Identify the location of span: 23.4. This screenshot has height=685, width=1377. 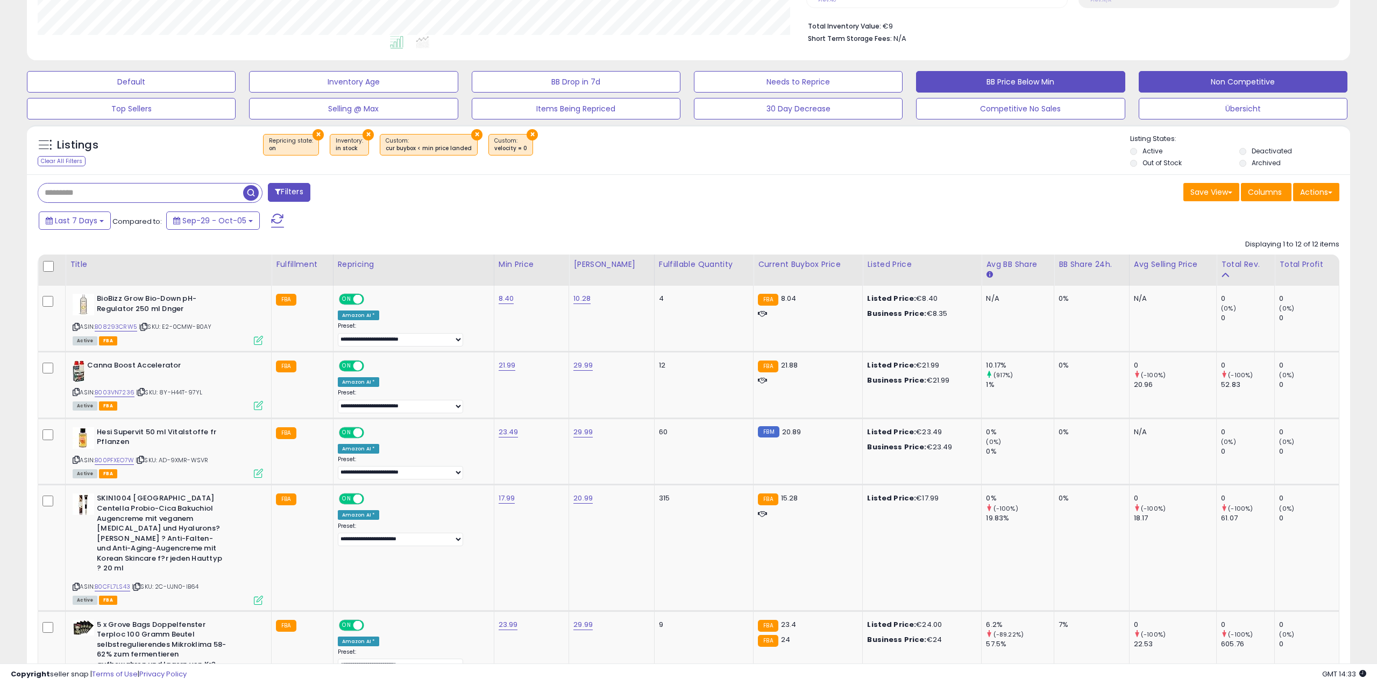
(788, 624).